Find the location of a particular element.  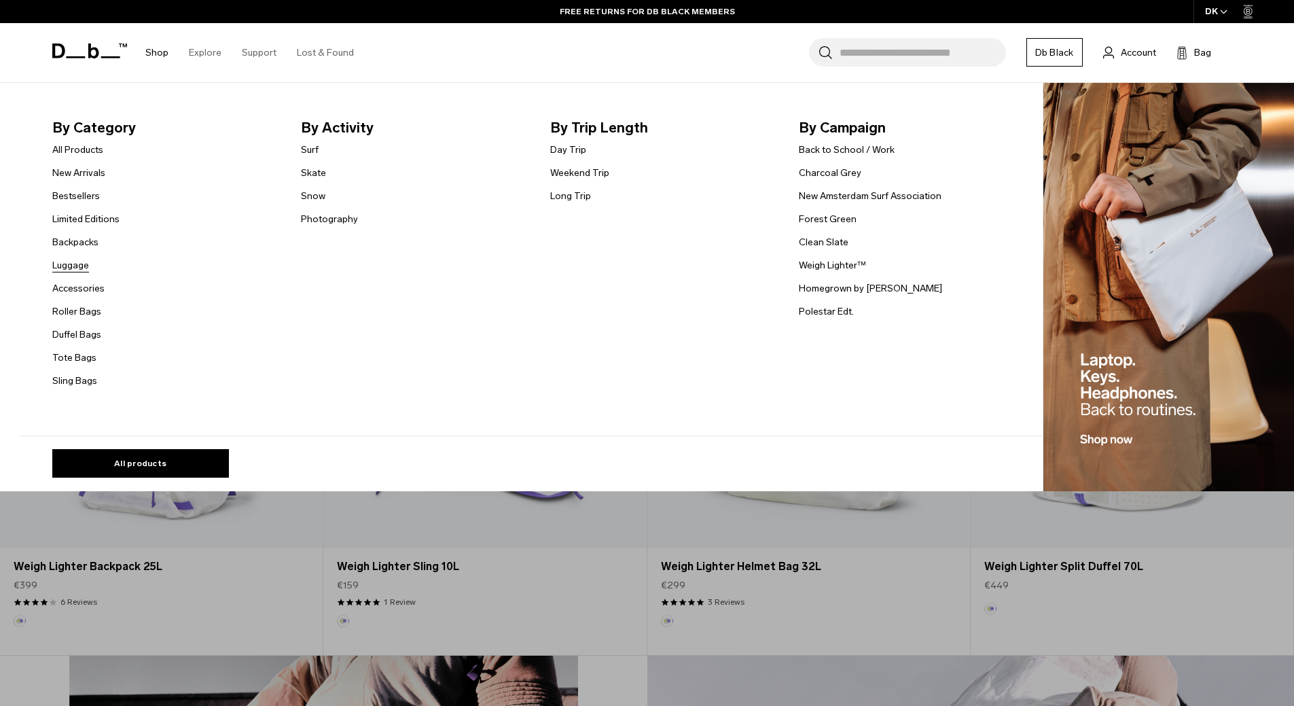

a: Day Trip is located at coordinates (568, 149).